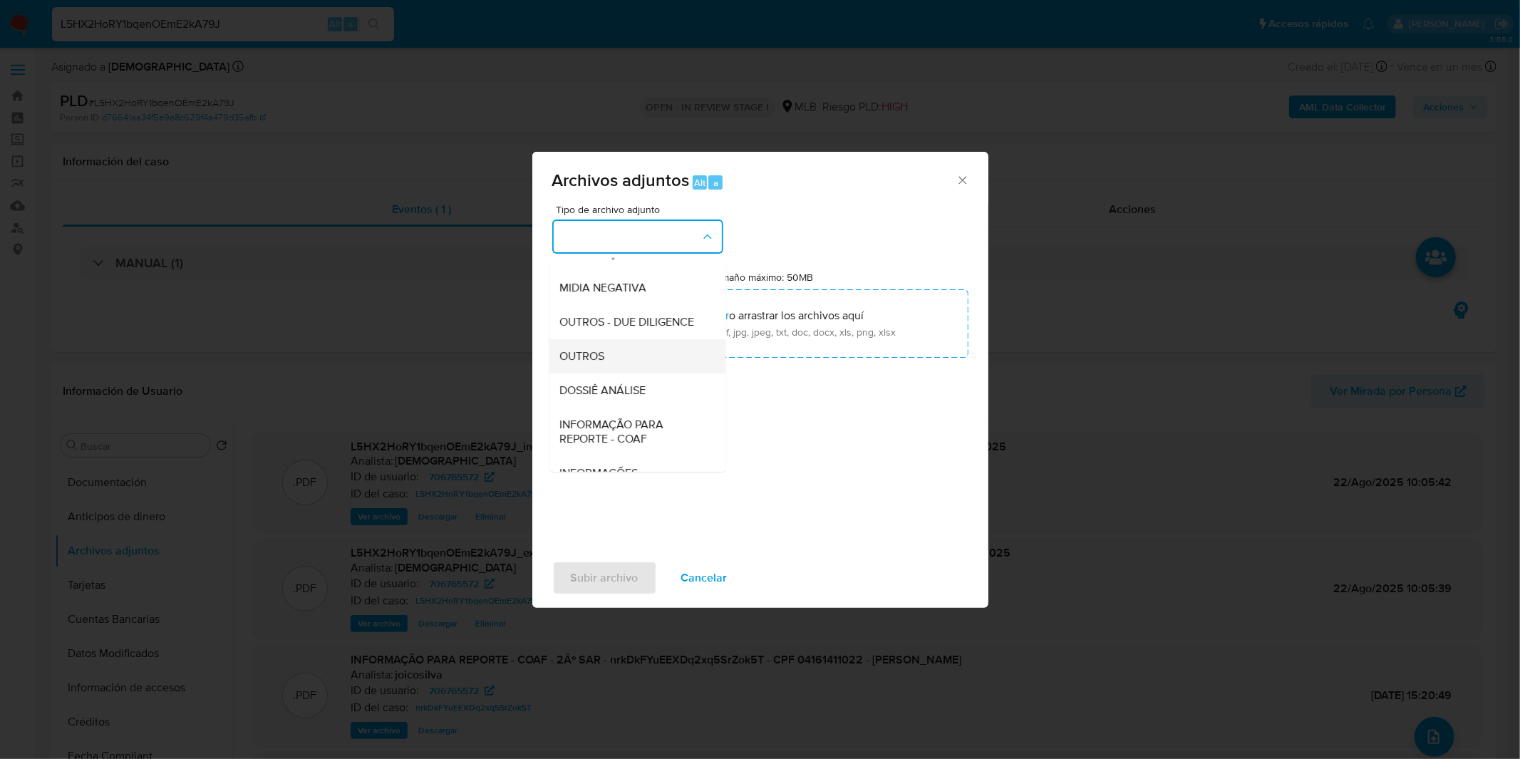 The width and height of the screenshot is (1520, 759). I want to click on label: Tamaño máximo: 50MB, so click(762, 277).